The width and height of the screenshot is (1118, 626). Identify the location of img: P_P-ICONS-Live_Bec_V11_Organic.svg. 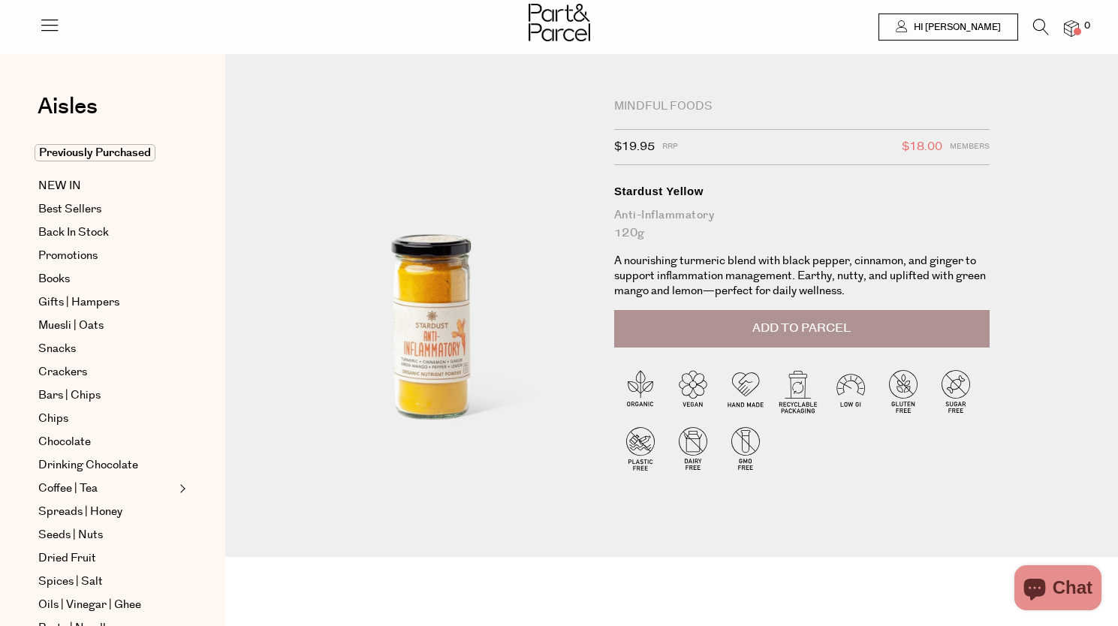
(640, 391).